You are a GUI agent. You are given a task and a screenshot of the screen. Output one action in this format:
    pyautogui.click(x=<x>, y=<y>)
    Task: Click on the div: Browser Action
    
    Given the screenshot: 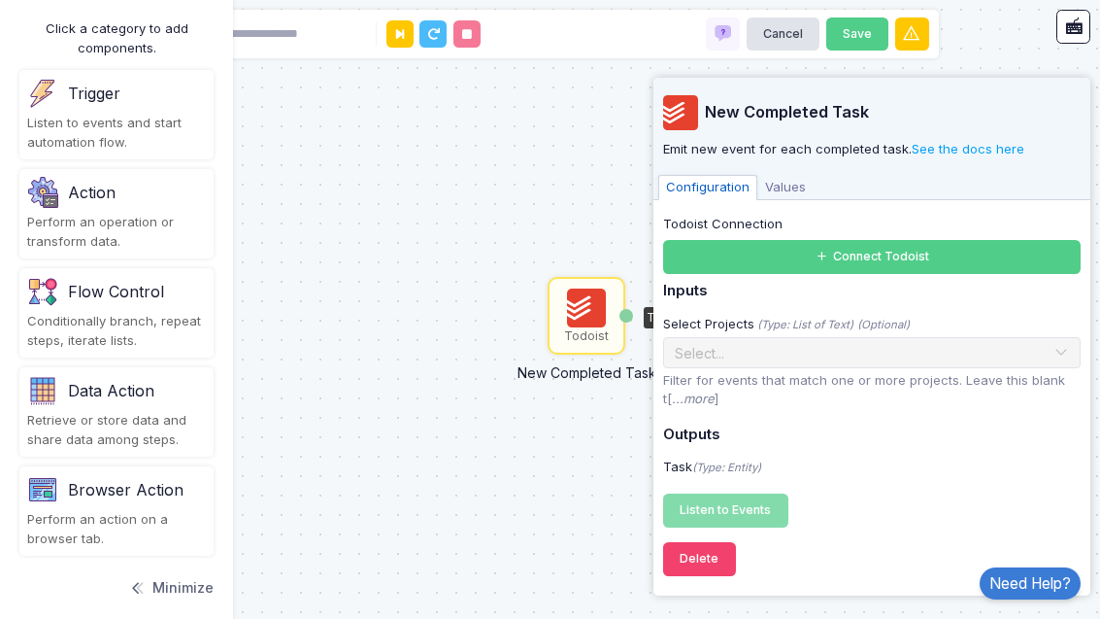 What is the action you would take?
    pyautogui.click(x=125, y=489)
    